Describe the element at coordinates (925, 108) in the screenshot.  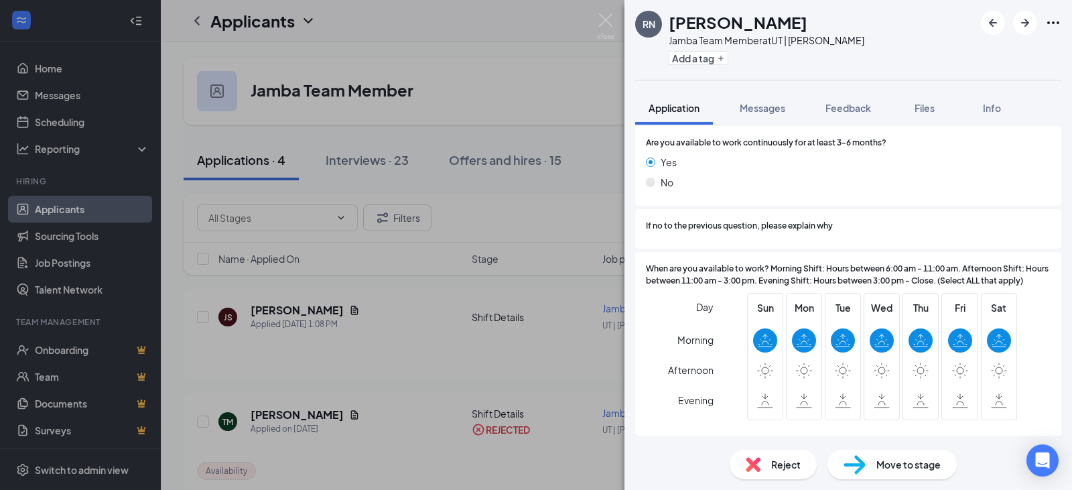
I see `span: Files` at that location.